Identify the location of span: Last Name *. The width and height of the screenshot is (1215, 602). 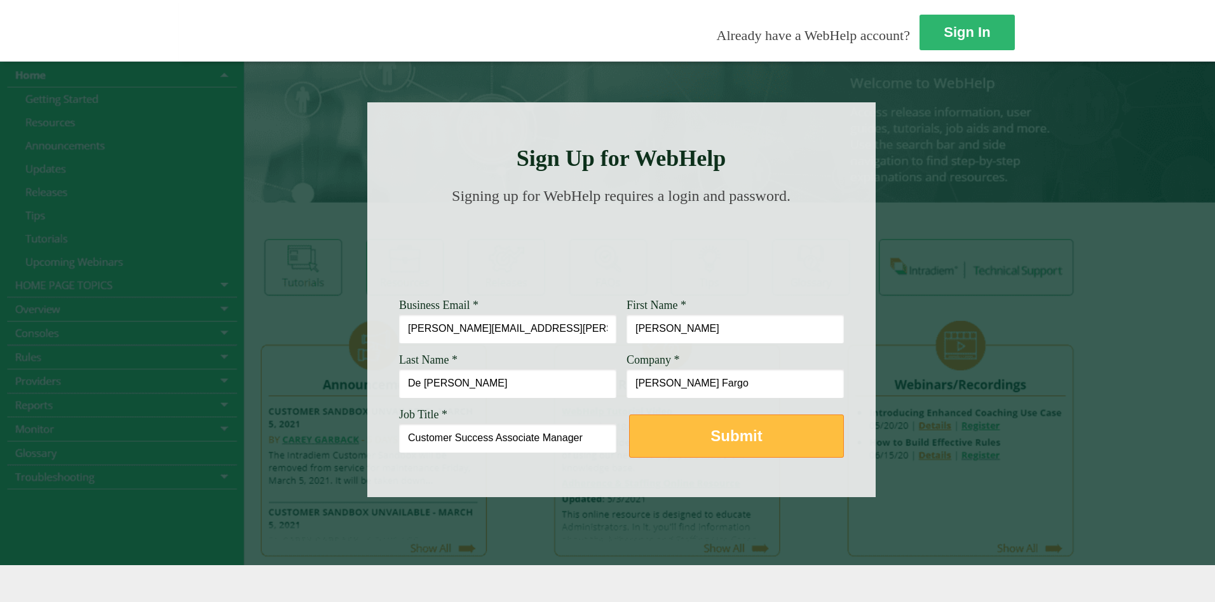
(428, 360).